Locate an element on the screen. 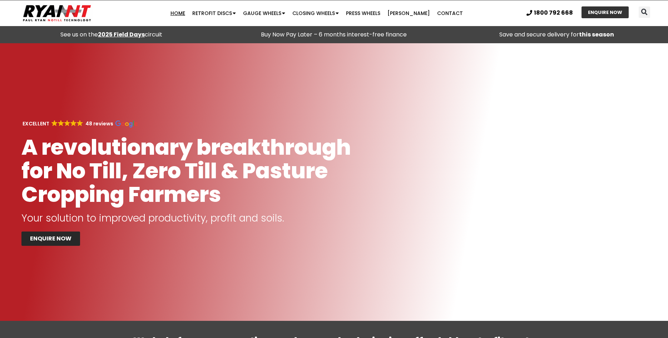 This screenshot has height=338, width=668. strong: 48 reviews is located at coordinates (99, 124).